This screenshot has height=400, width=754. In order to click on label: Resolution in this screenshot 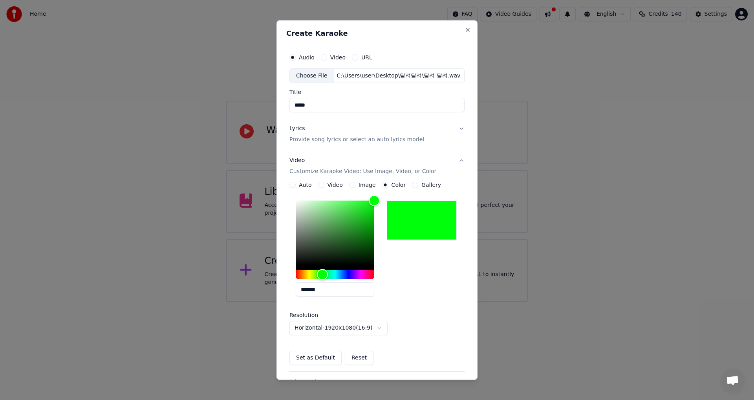, I will do `click(329, 315)`.